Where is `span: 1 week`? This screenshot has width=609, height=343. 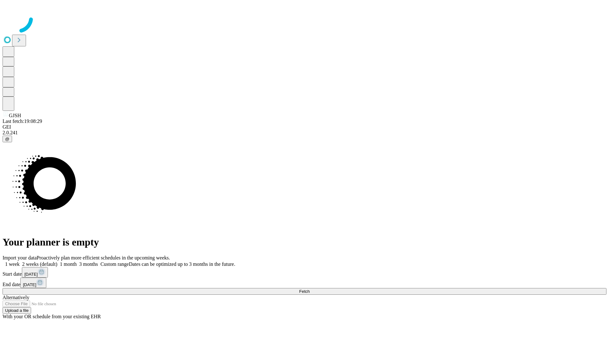
span: 1 week is located at coordinates (12, 264).